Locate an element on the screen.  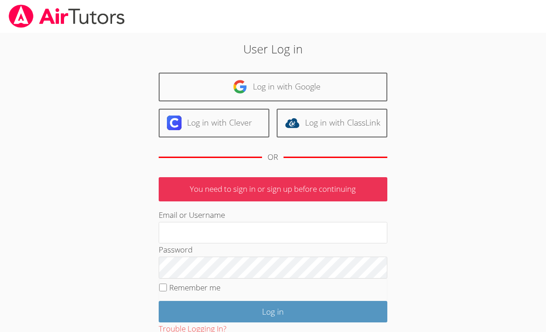
div: OR is located at coordinates (272, 157).